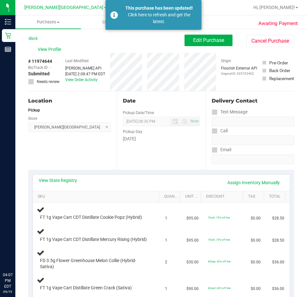 The image size is (307, 297). I want to click on span: Awaiting Payment, so click(278, 23).